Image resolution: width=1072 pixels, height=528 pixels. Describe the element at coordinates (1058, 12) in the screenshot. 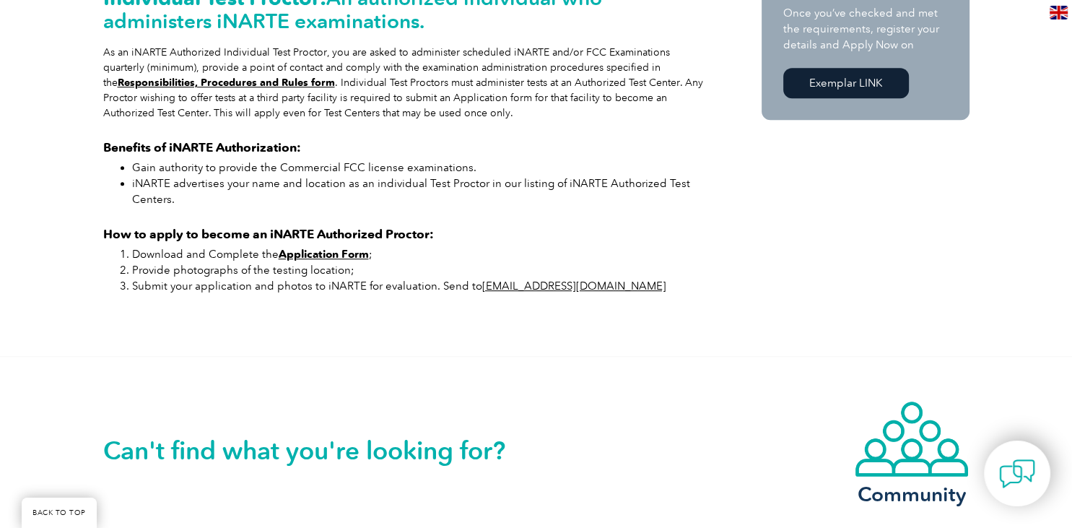

I see `img: en` at that location.